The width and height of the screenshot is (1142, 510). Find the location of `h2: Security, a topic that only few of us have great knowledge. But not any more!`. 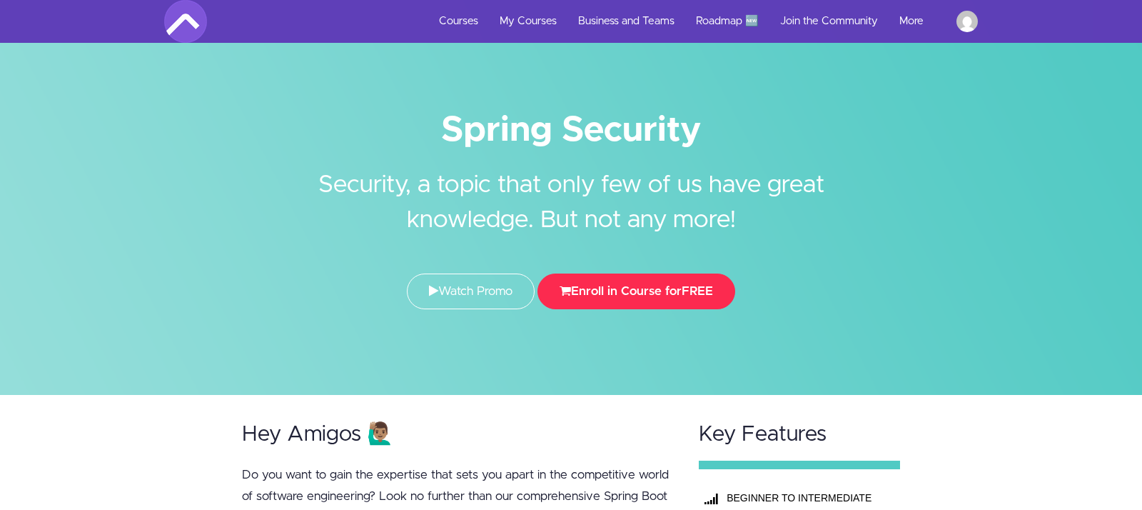

h2: Security, a topic that only few of us have great knowledge. But not any more! is located at coordinates (571, 192).